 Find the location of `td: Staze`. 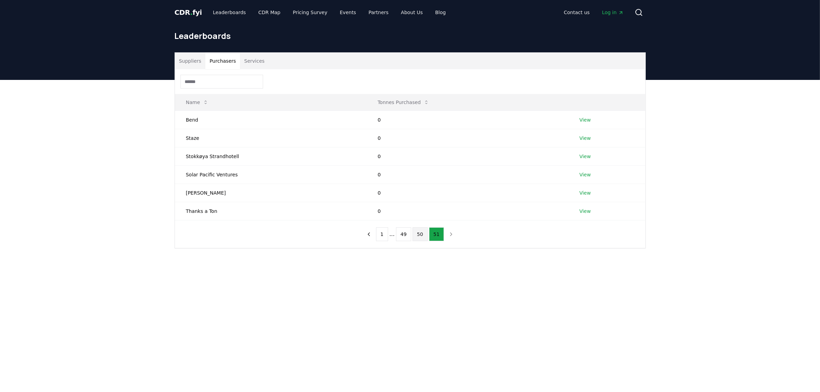

td: Staze is located at coordinates (271, 138).